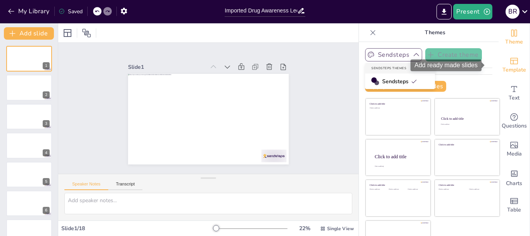  Describe the element at coordinates (394, 55) in the screenshot. I see `button: Sendsteps` at that location.